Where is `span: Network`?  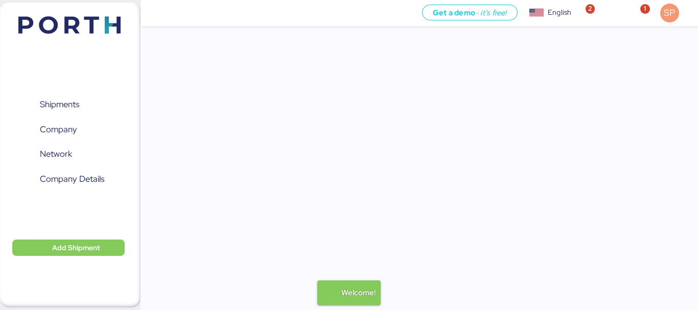
span: Network is located at coordinates (56, 154).